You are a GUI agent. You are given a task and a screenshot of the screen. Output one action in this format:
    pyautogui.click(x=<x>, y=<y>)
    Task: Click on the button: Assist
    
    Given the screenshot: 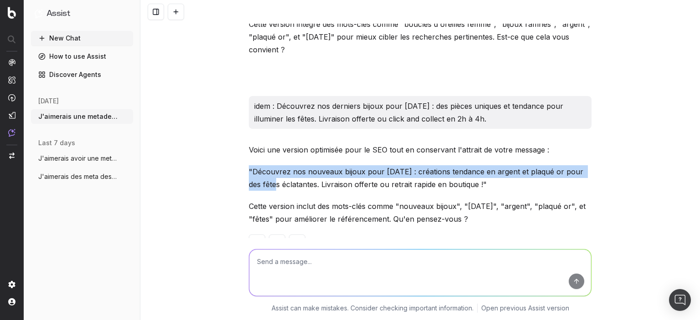 What is the action you would take?
    pyautogui.click(x=82, y=14)
    